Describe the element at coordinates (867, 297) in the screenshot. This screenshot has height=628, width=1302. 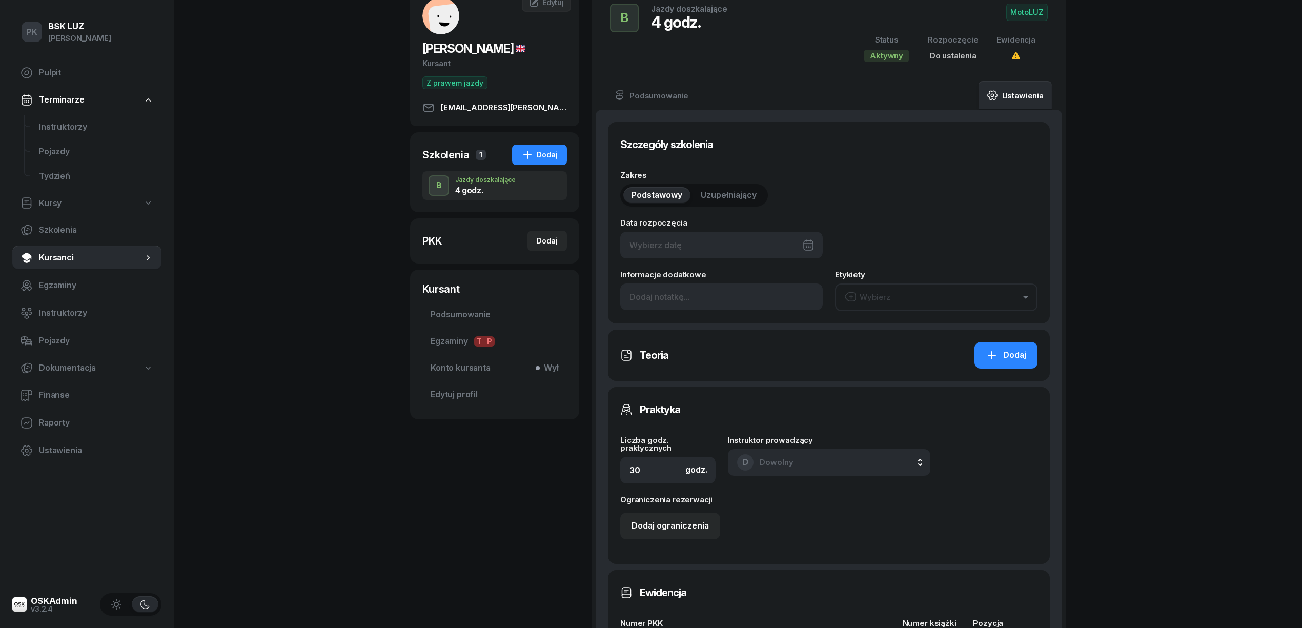
I see `div: Wybierz` at that location.